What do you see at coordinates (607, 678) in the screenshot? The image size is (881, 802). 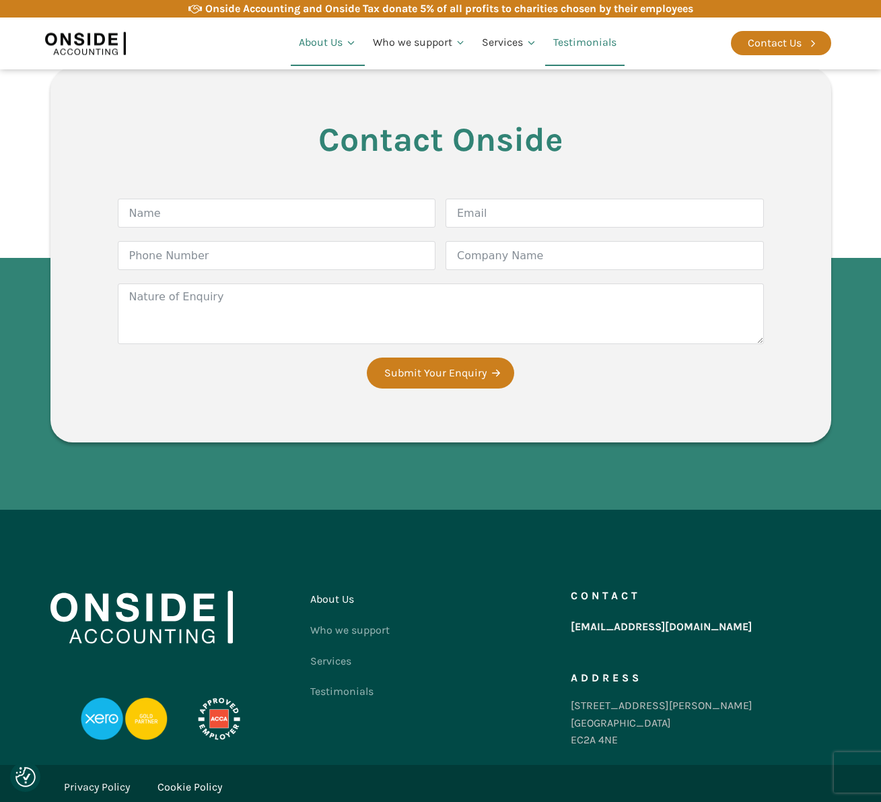 I see `h5: Address` at bounding box center [607, 678].